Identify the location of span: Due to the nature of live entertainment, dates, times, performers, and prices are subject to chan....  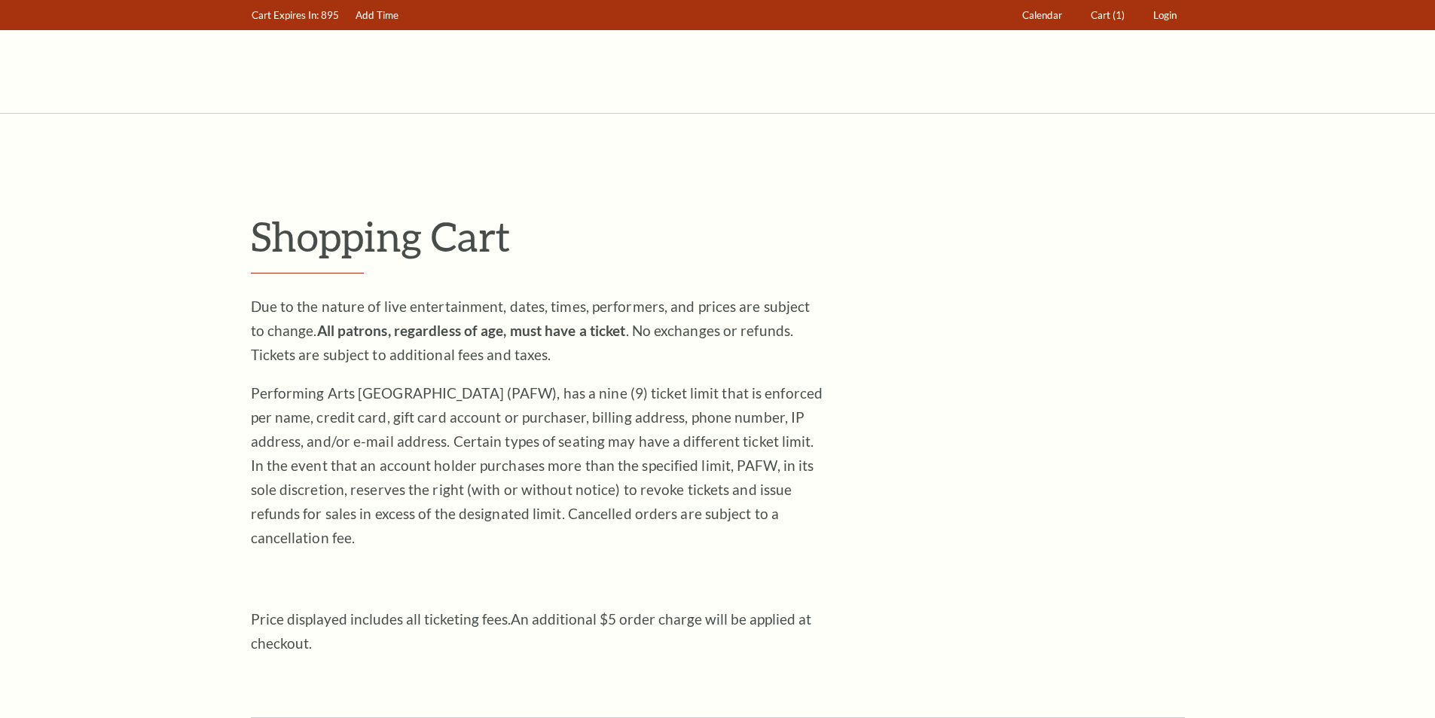
(530, 330).